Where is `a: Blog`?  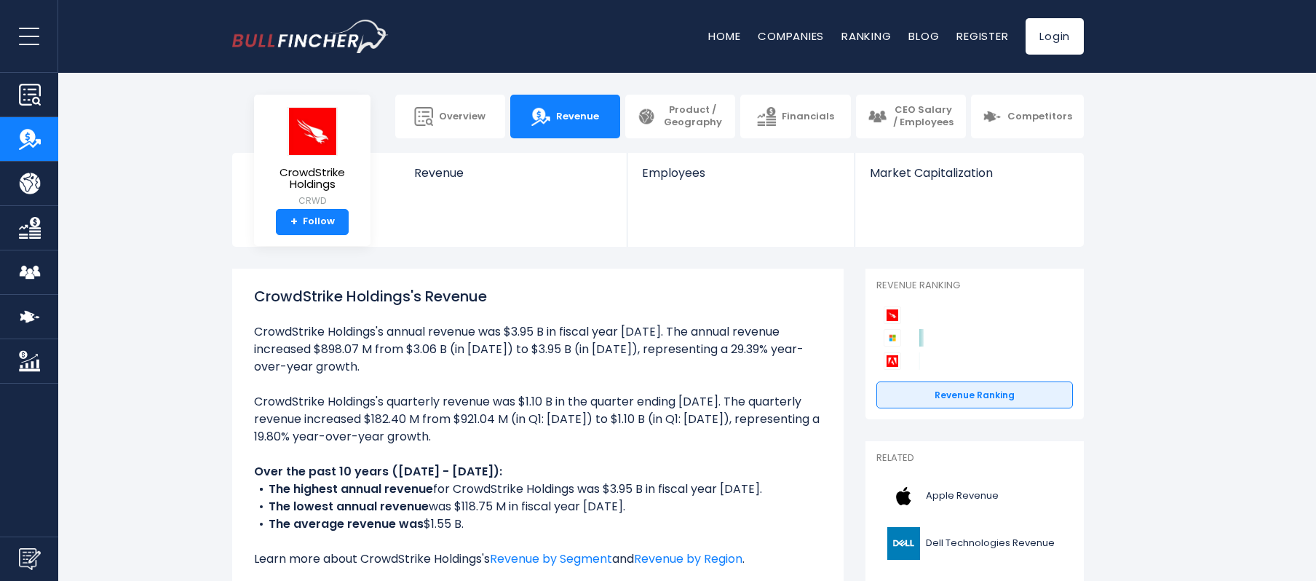 a: Blog is located at coordinates (924, 36).